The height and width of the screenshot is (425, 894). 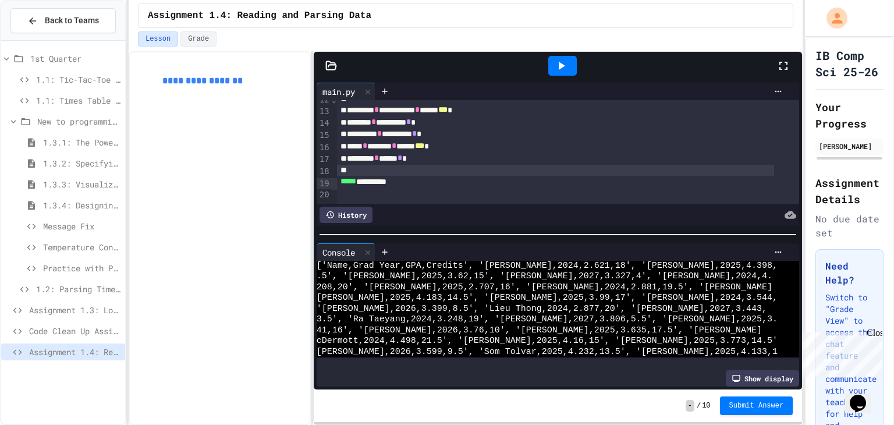 What do you see at coordinates (324, 136) in the screenshot?
I see `div: 15` at bounding box center [324, 136].